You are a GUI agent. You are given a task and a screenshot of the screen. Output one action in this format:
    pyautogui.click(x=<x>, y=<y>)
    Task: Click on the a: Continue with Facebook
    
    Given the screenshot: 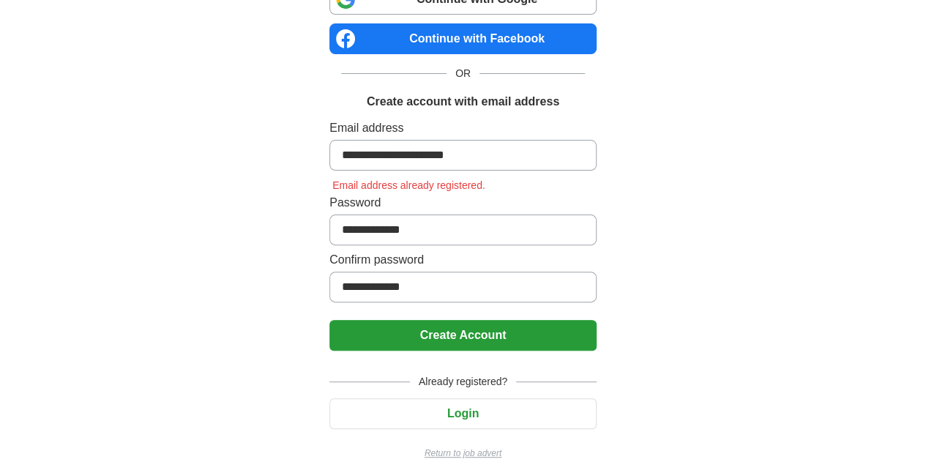 What is the action you would take?
    pyautogui.click(x=462, y=39)
    